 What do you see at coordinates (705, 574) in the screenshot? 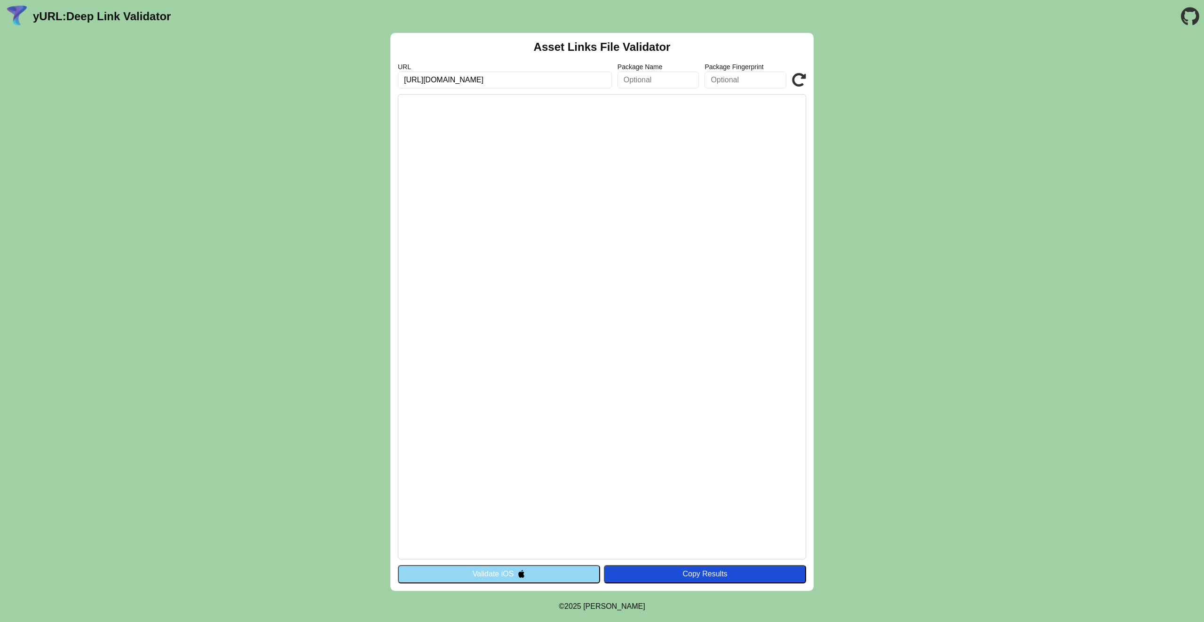
I see `button: Copy Results` at bounding box center [705, 574].